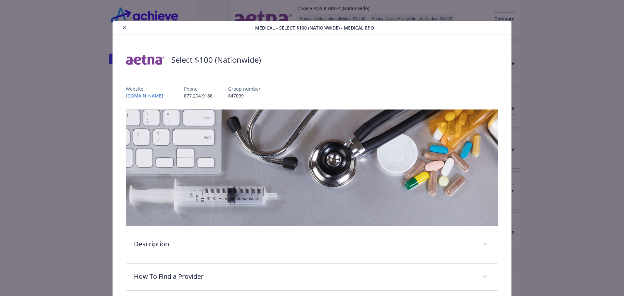  I want to click on img: banner, so click(312, 168).